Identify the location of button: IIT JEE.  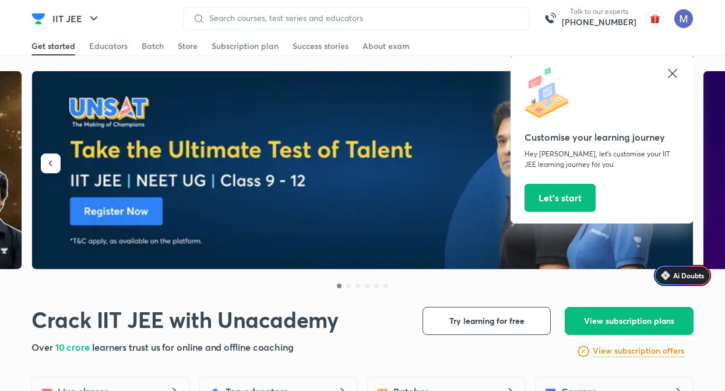
(76, 19).